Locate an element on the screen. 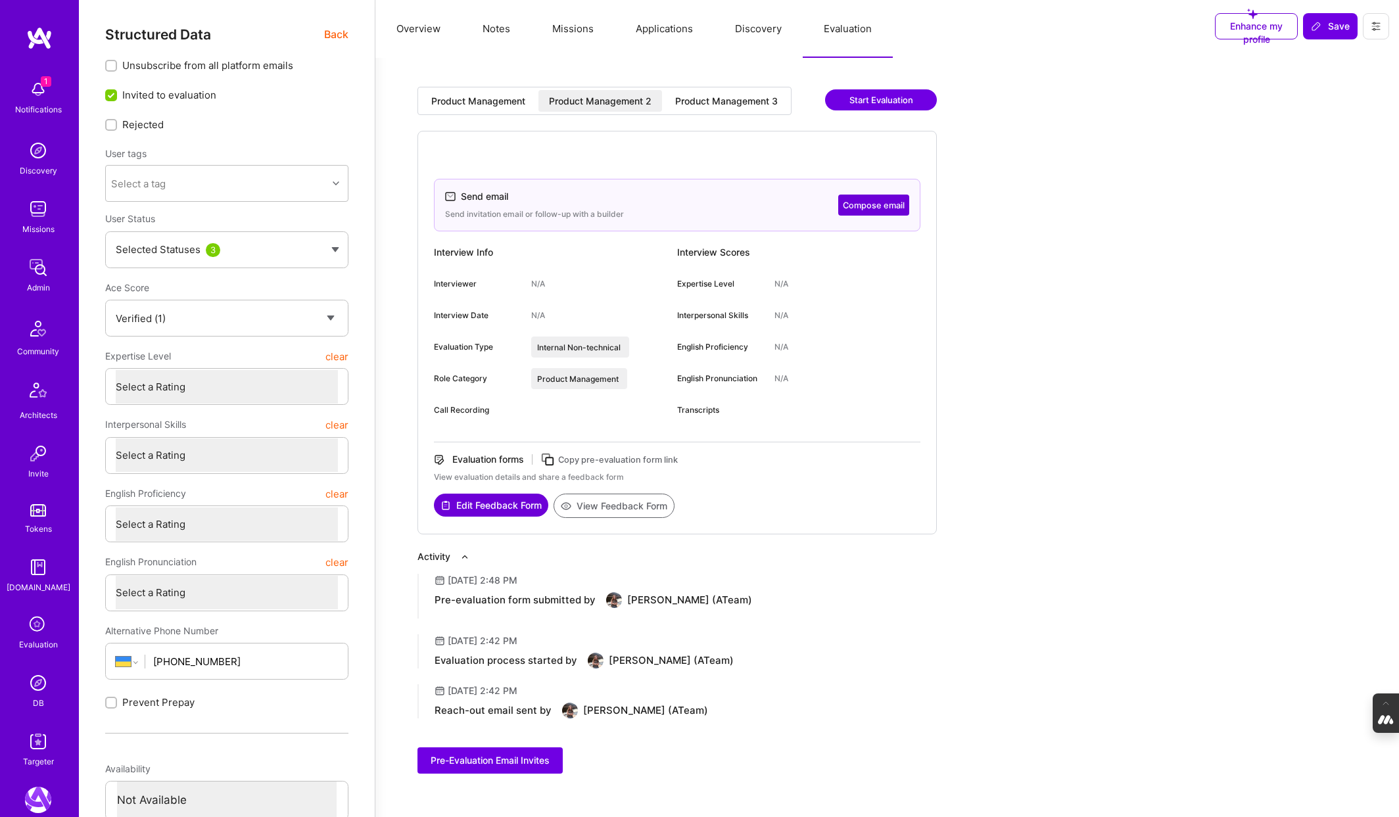 The height and width of the screenshot is (817, 1399). span: Invited to evaluation is located at coordinates (169, 95).